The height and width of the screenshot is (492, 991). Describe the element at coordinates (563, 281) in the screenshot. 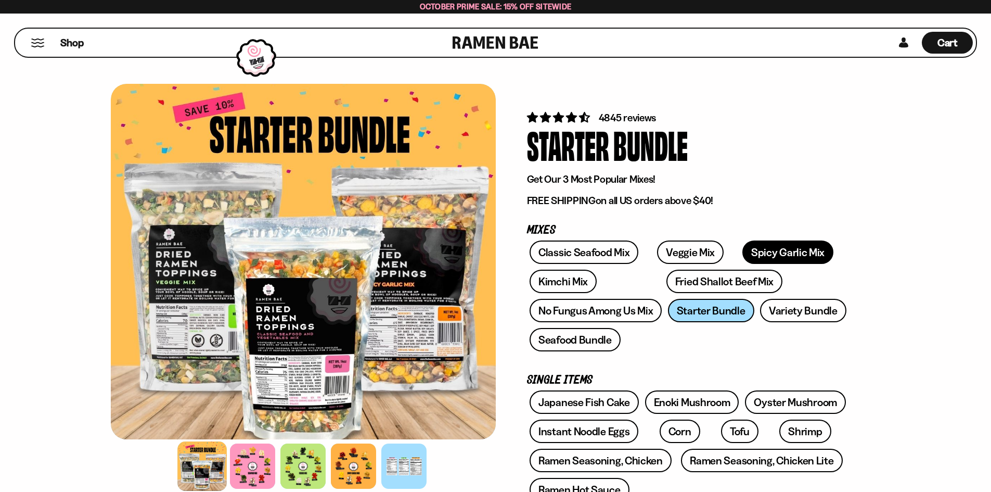

I see `a: Kimchi Mix` at that location.